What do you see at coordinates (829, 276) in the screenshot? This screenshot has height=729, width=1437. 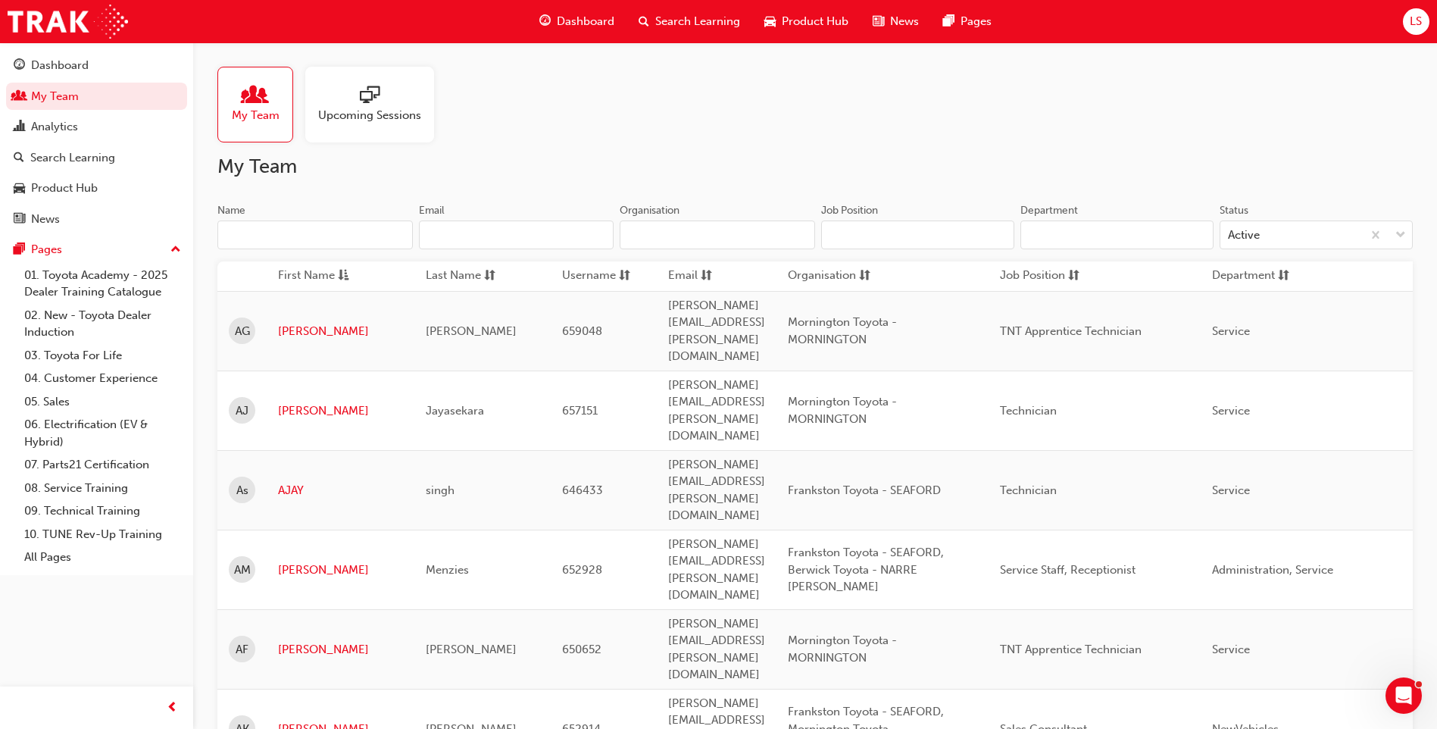 I see `button: Organisationsorting-icon` at bounding box center [829, 276].